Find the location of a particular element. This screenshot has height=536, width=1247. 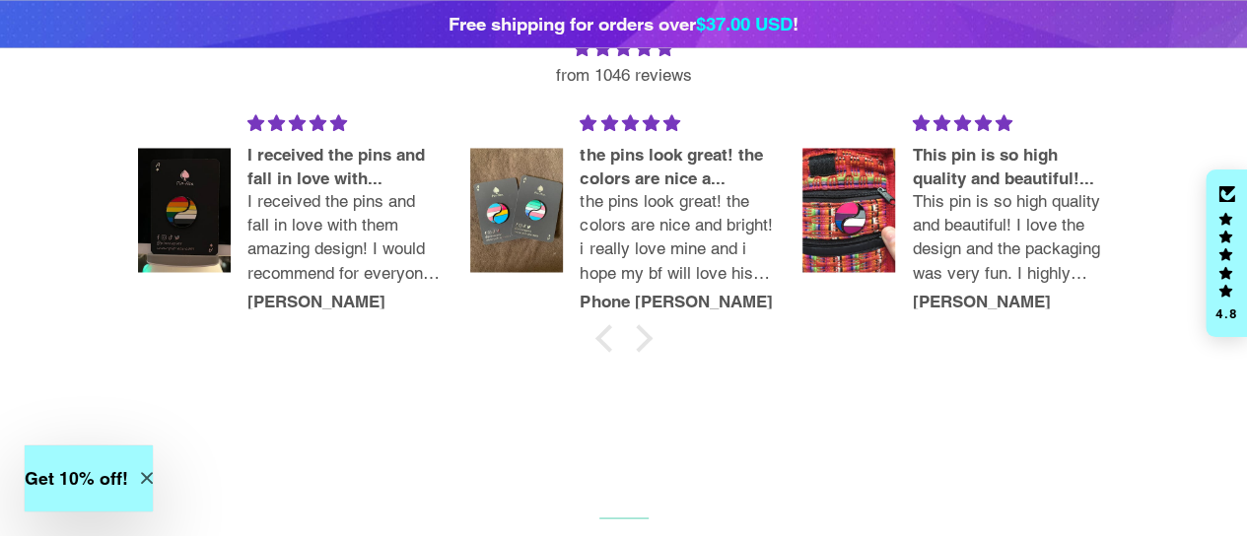

p: I received the pins and fall in love with them amazing design! I would recommend for everyone in ... is located at coordinates (343, 237).